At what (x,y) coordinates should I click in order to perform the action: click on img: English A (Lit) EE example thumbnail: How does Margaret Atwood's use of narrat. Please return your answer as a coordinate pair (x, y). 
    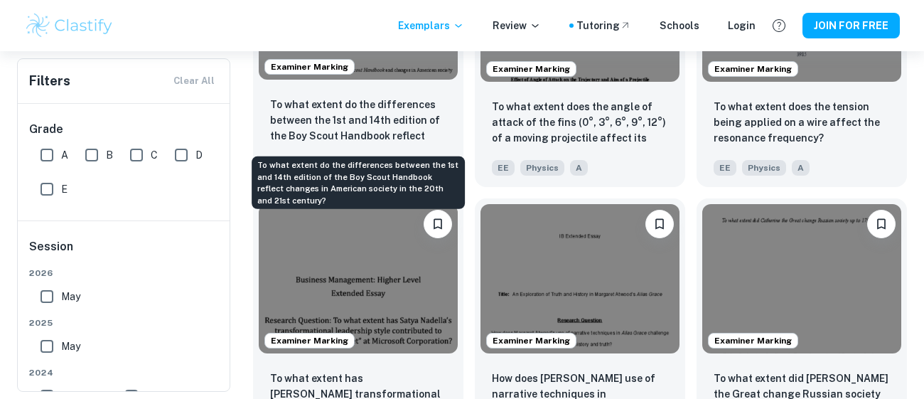
    Looking at the image, I should click on (580, 279).